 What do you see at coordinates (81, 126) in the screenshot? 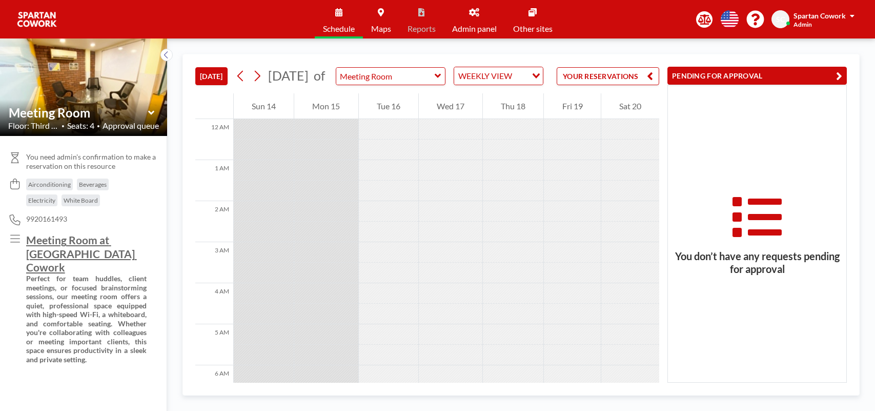
I see `span: Seats: 4` at bounding box center [81, 126].